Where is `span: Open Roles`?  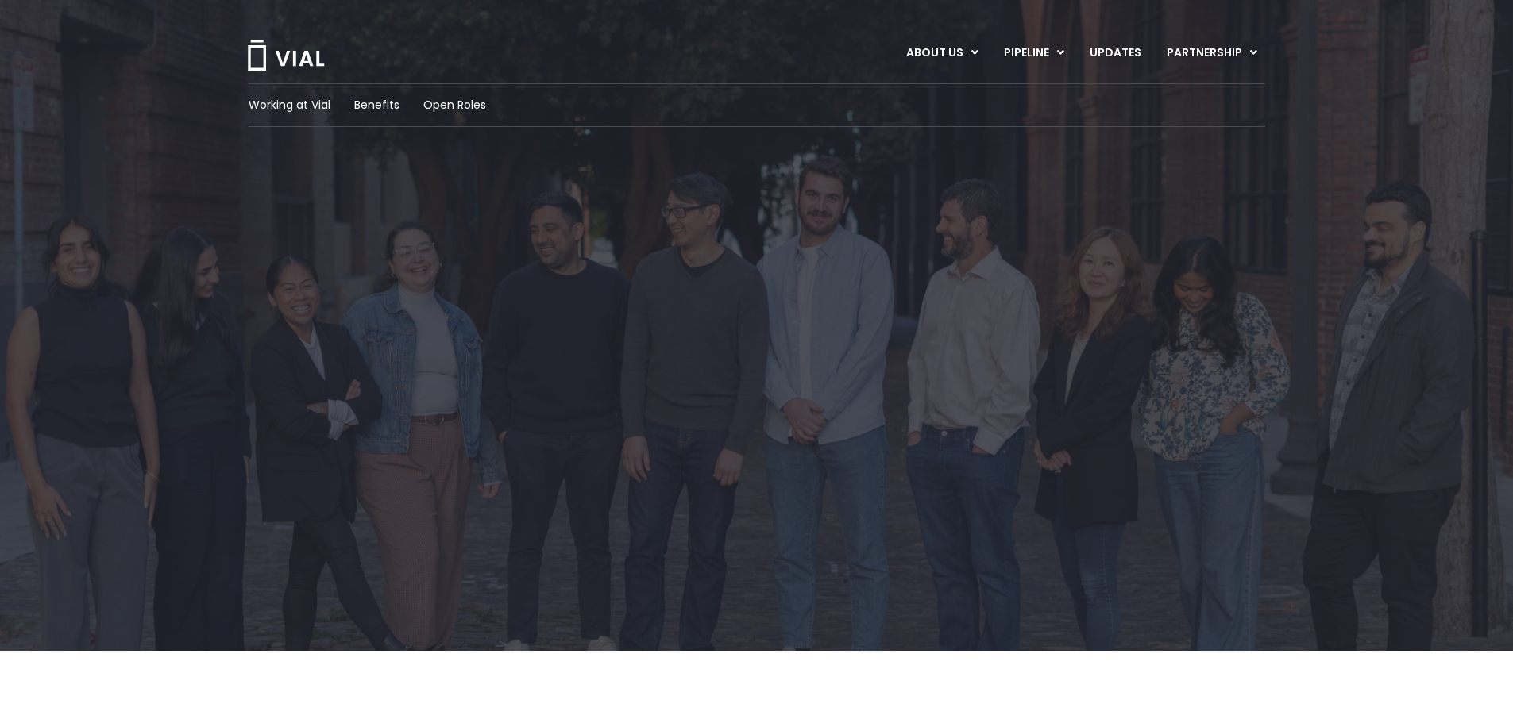 span: Open Roles is located at coordinates (454, 105).